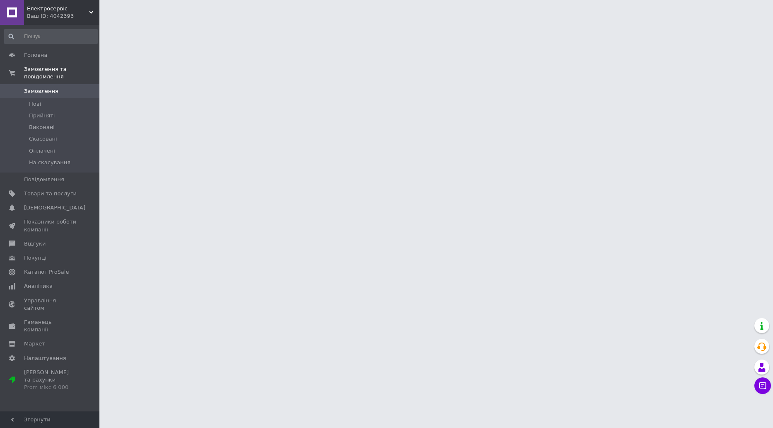 This screenshot has width=773, height=428. What do you see at coordinates (44, 179) in the screenshot?
I see `span: Повідомлення` at bounding box center [44, 179].